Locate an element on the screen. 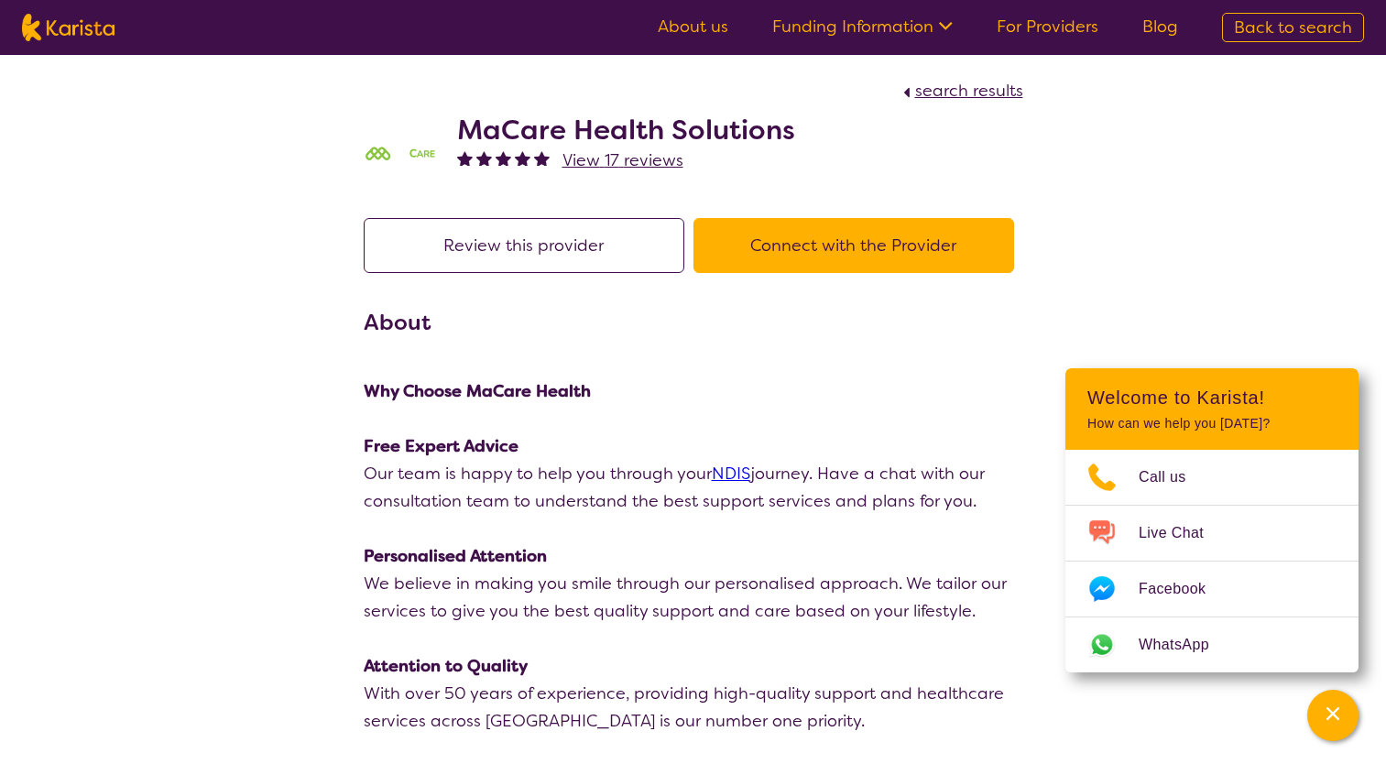 This screenshot has height=764, width=1386. h3: About is located at coordinates (693, 322).